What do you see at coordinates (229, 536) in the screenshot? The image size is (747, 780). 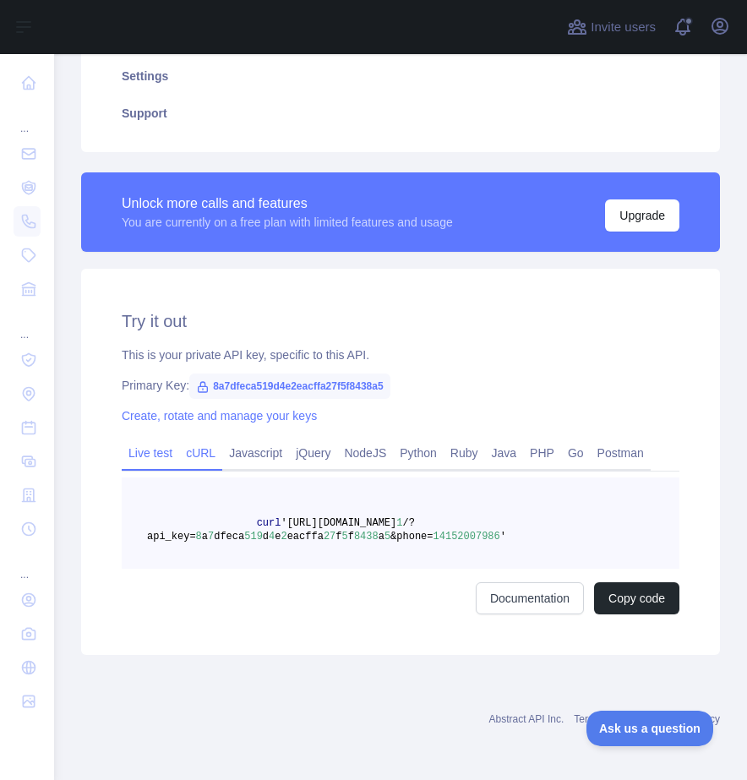 I see `span: dfeca` at bounding box center [229, 536].